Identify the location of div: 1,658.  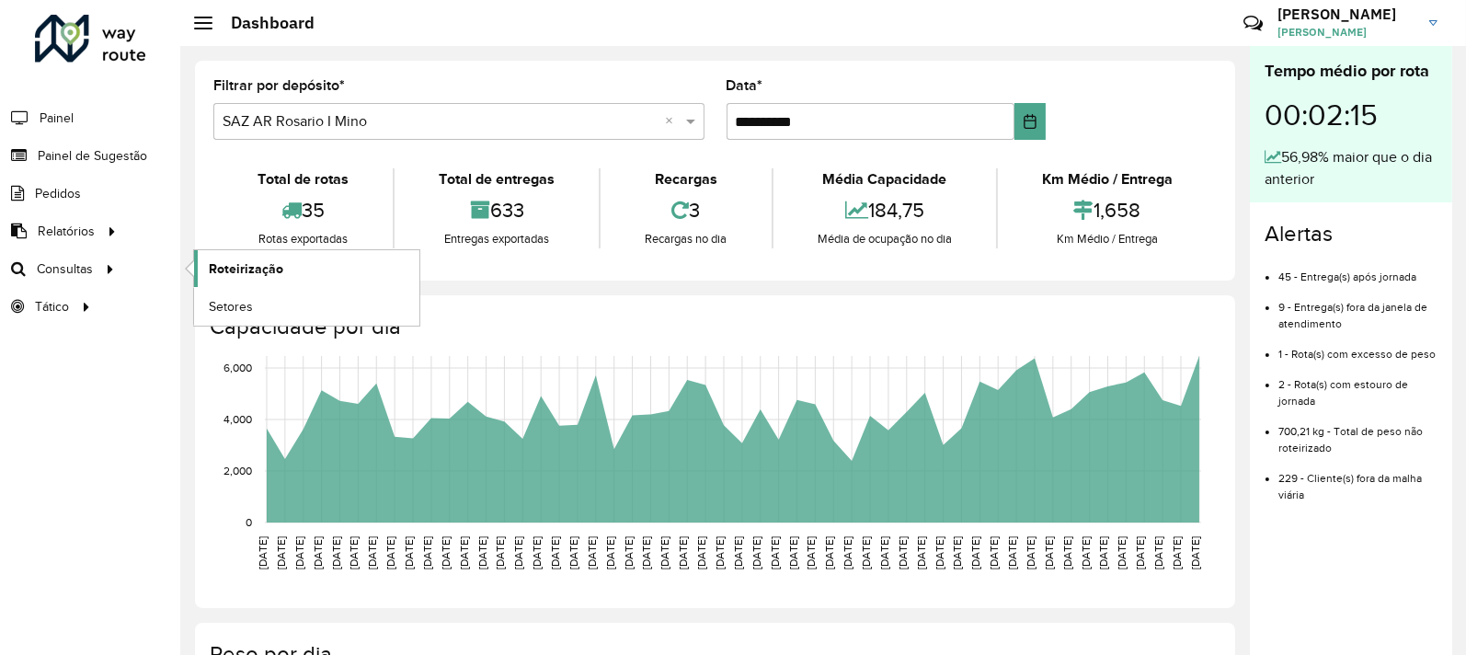
(1107, 210).